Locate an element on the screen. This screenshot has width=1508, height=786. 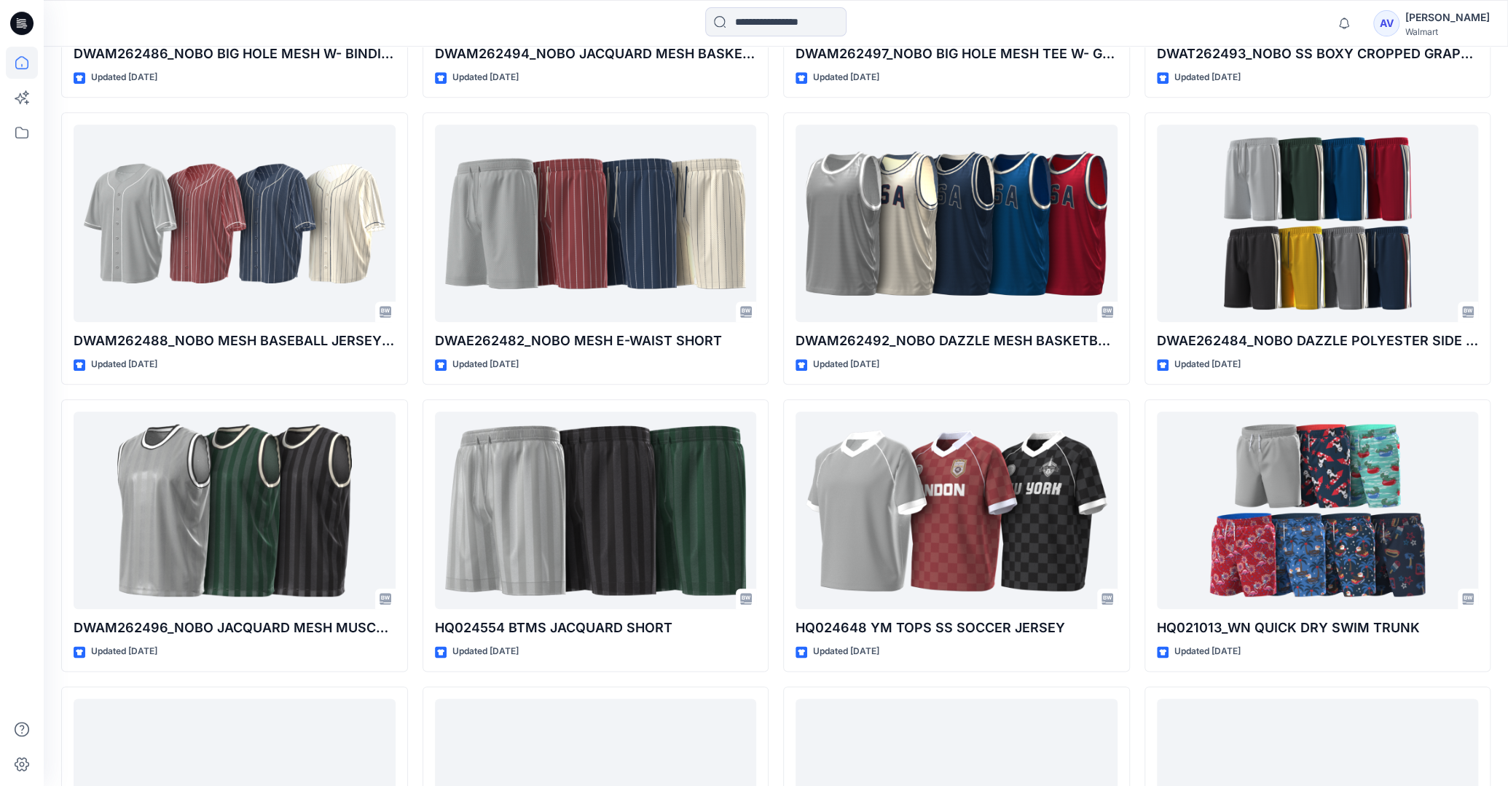
div: Walmart is located at coordinates (1447, 31).